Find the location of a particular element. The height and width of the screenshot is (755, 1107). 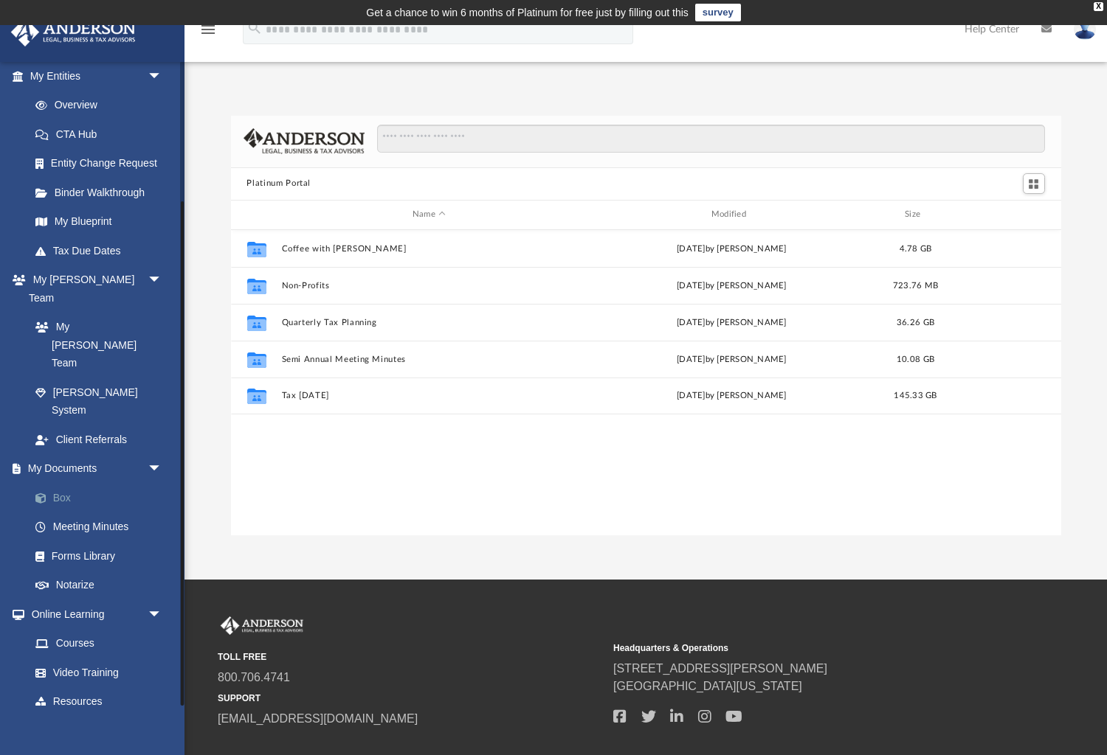

span: 10.08 GB is located at coordinates (914, 359).